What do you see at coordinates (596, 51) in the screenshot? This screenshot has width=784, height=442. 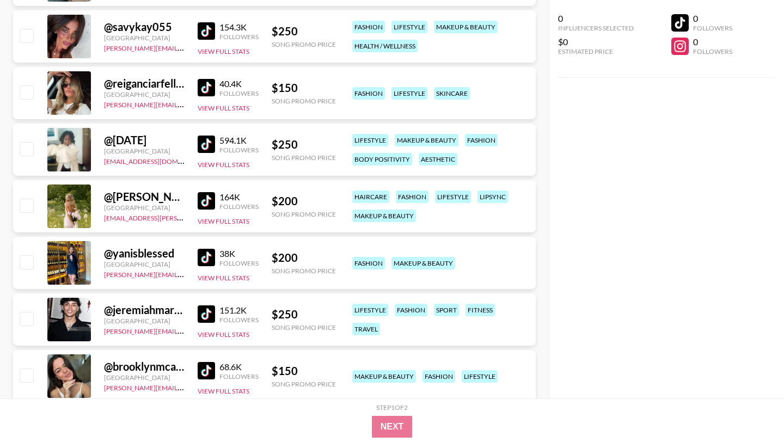 I see `div: Estimated Price` at bounding box center [596, 51].